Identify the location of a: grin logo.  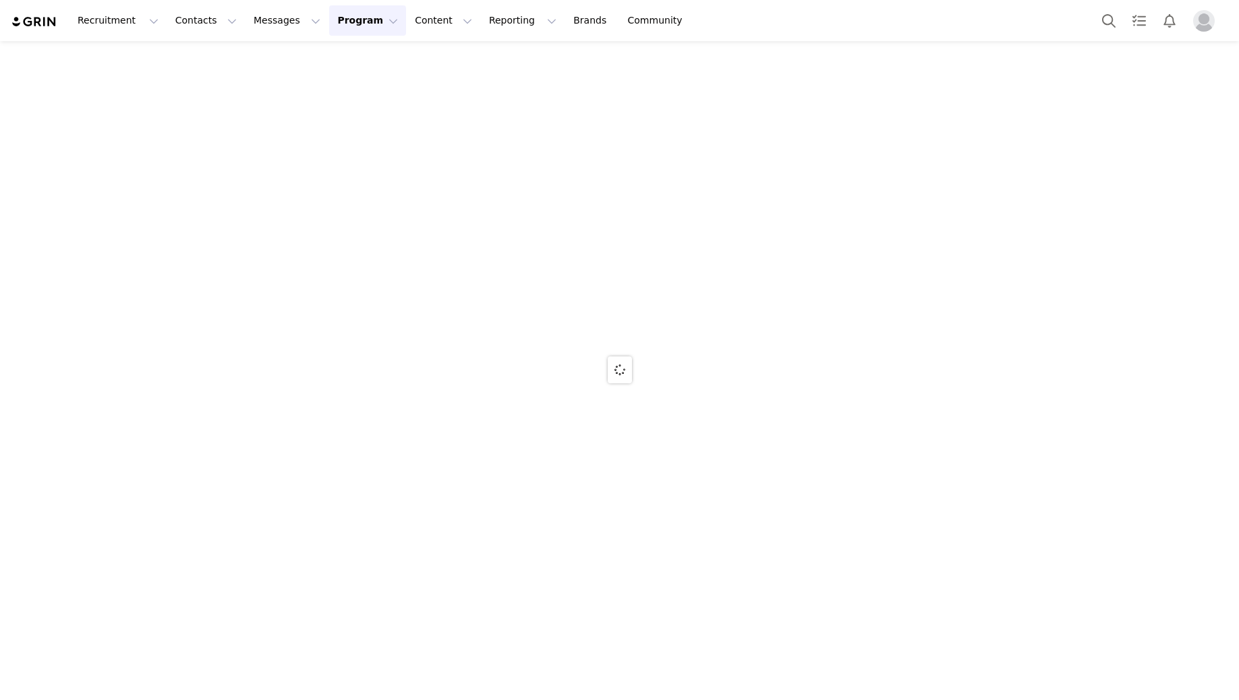
(34, 22).